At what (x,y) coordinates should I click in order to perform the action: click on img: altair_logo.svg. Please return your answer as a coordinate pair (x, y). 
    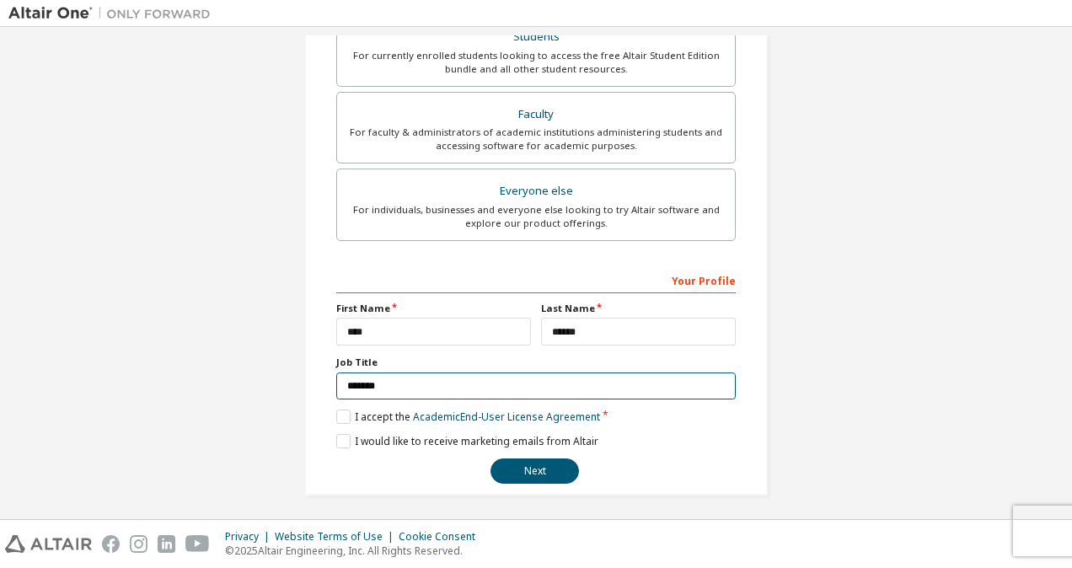
    Looking at the image, I should click on (48, 544).